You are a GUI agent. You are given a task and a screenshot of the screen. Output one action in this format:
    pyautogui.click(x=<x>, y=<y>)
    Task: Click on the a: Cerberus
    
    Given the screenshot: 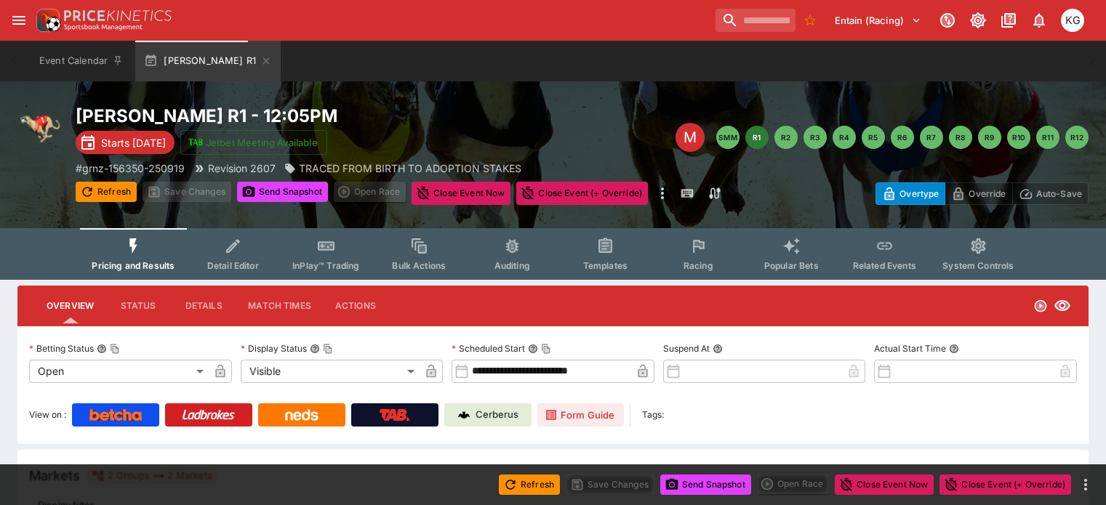 What is the action you would take?
    pyautogui.click(x=488, y=415)
    